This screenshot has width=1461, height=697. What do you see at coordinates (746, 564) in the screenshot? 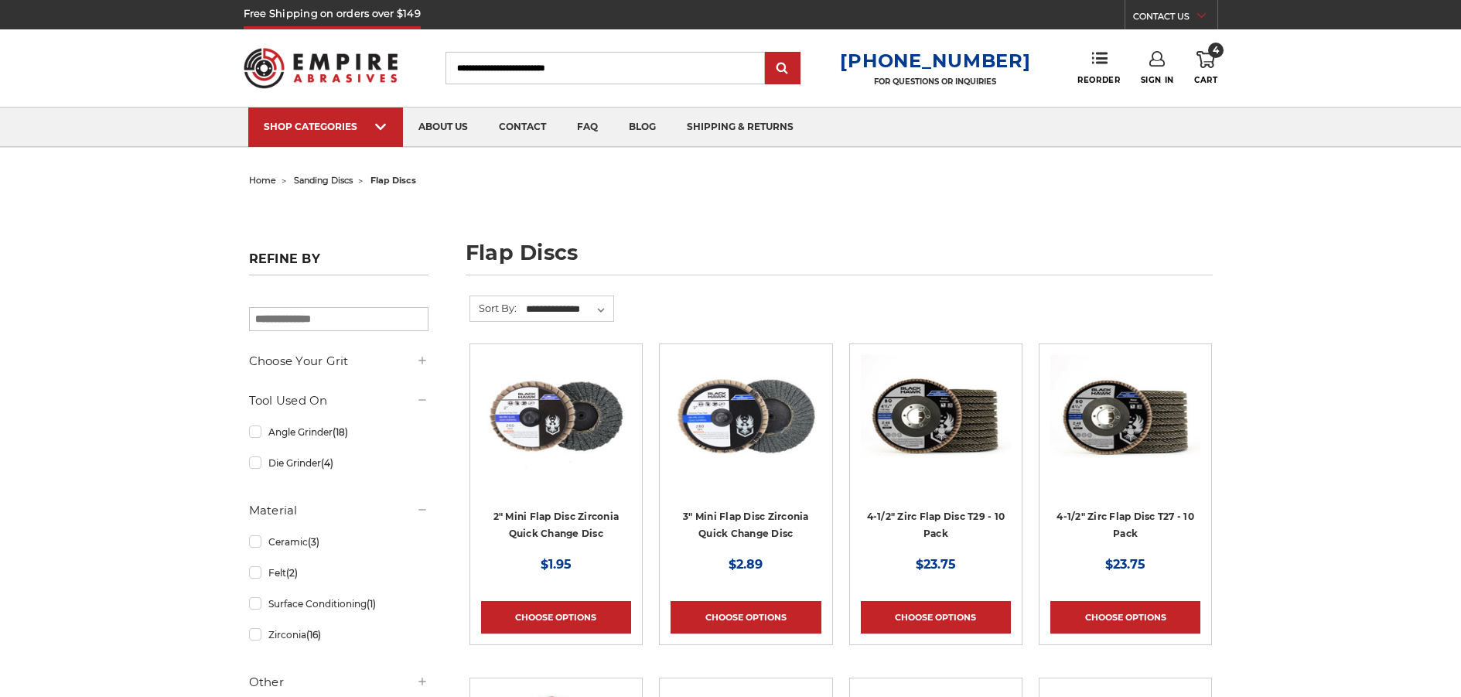
I see `span: $2.89` at bounding box center [746, 564].